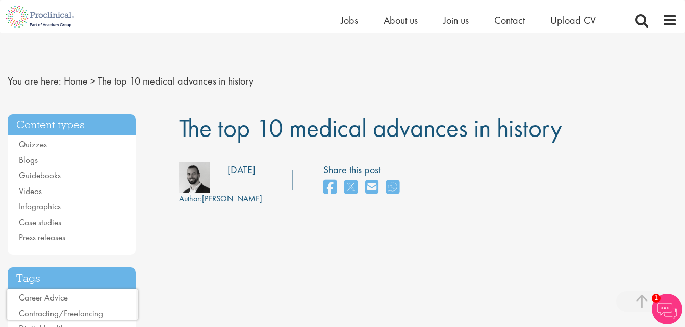 Image resolution: width=685 pixels, height=327 pixels. What do you see at coordinates (400, 20) in the screenshot?
I see `span: About us` at bounding box center [400, 20].